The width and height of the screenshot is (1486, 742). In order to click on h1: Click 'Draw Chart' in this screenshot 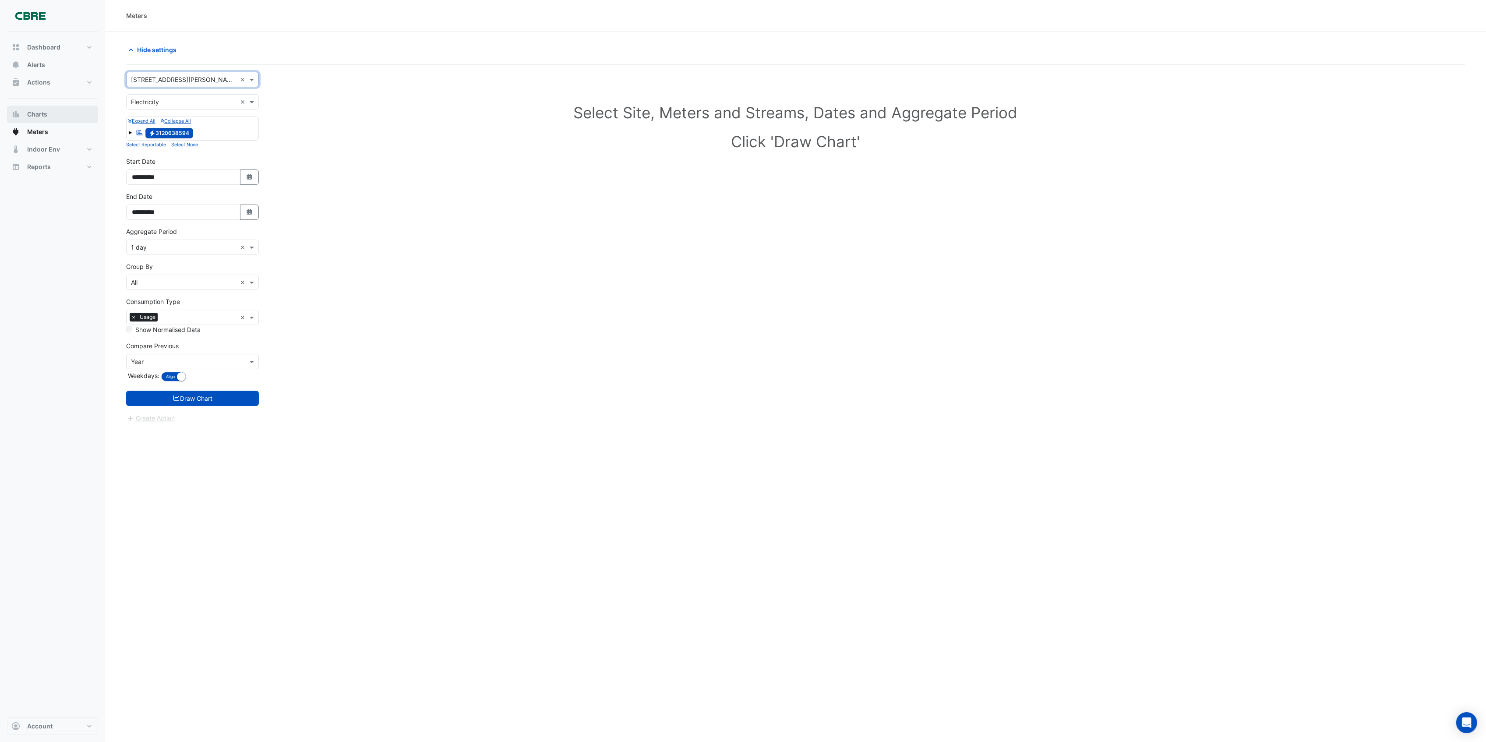, I will do `click(795, 141)`.